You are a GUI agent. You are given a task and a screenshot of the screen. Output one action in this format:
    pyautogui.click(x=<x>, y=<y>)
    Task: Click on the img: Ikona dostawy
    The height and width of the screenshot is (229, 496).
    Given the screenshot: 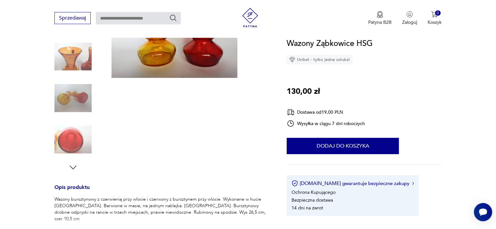 What is the action you would take?
    pyautogui.click(x=290, y=112)
    